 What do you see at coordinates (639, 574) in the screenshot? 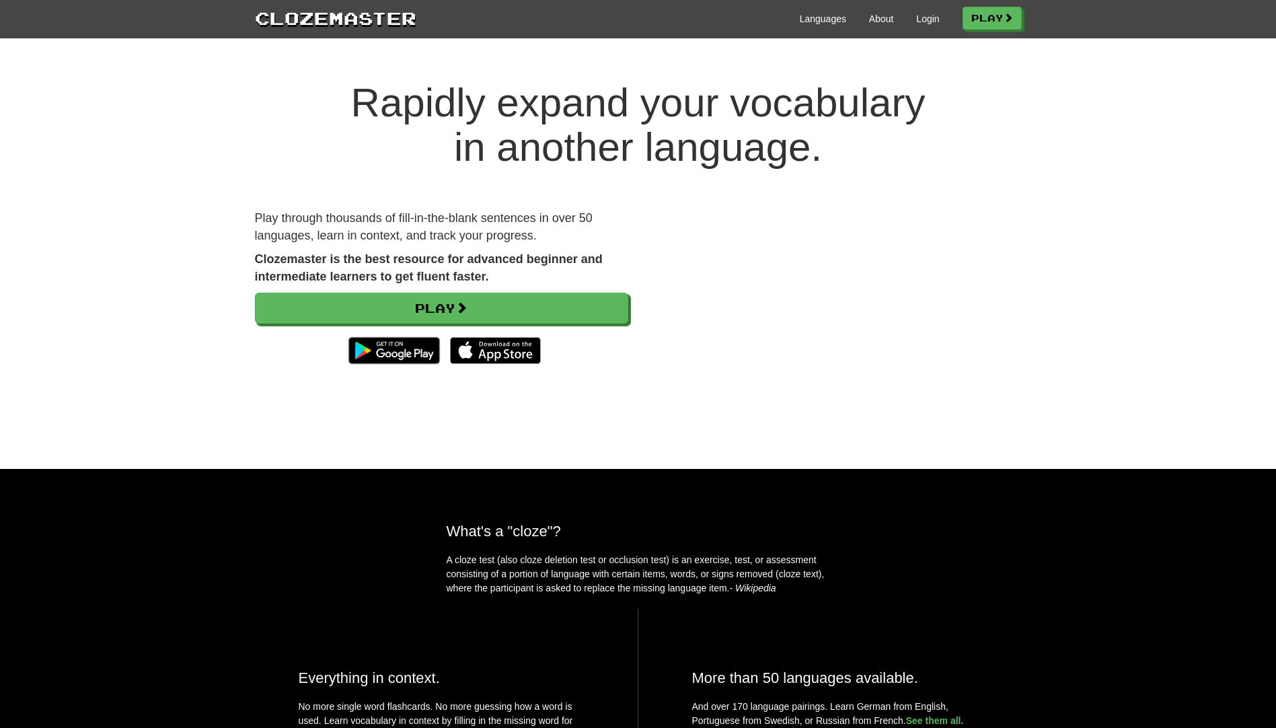
I see `p: A cloze test (also cloze deletion test or occlusion test) is an exercise, test, or assessment con...` at bounding box center [639, 574].